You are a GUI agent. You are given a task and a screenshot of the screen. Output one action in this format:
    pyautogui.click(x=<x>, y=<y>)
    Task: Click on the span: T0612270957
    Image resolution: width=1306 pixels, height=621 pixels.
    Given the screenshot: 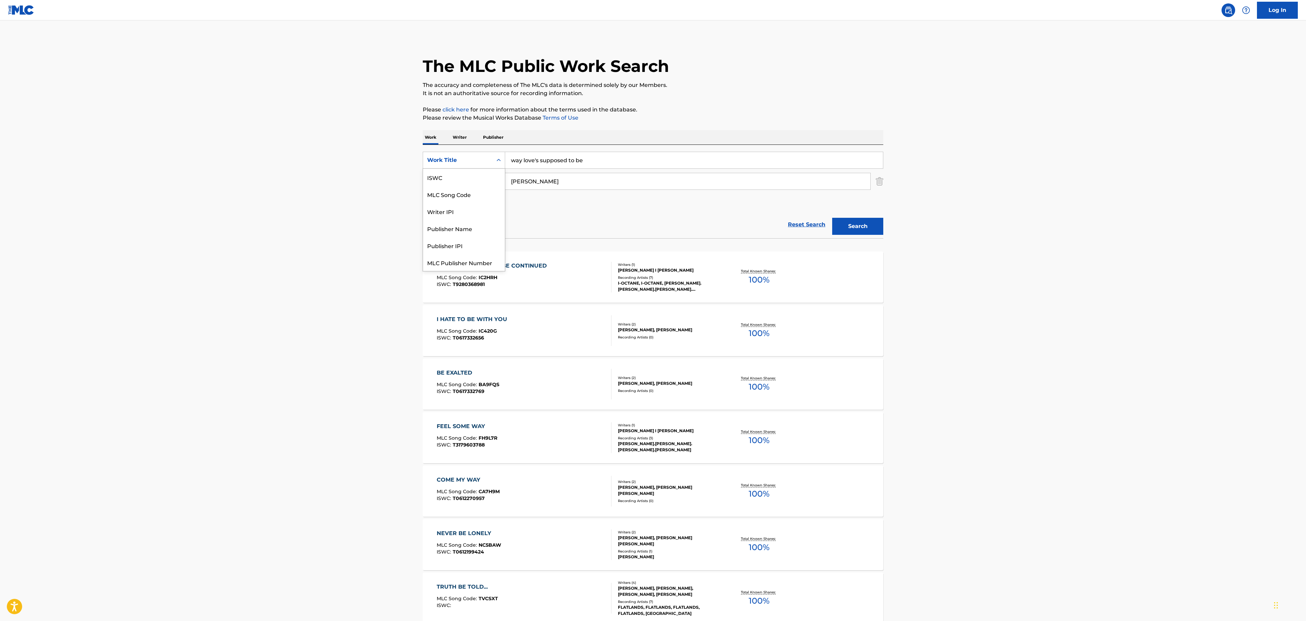 What is the action you would take?
    pyautogui.click(x=469, y=498)
    